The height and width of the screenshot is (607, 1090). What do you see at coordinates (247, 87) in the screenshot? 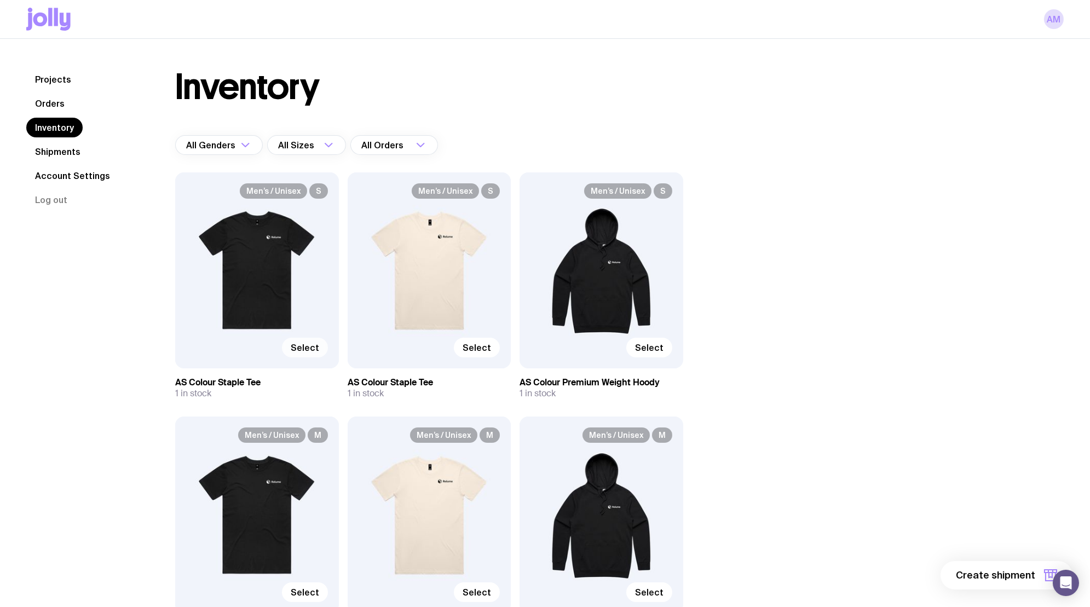
I see `h1: Inventory` at bounding box center [247, 87].